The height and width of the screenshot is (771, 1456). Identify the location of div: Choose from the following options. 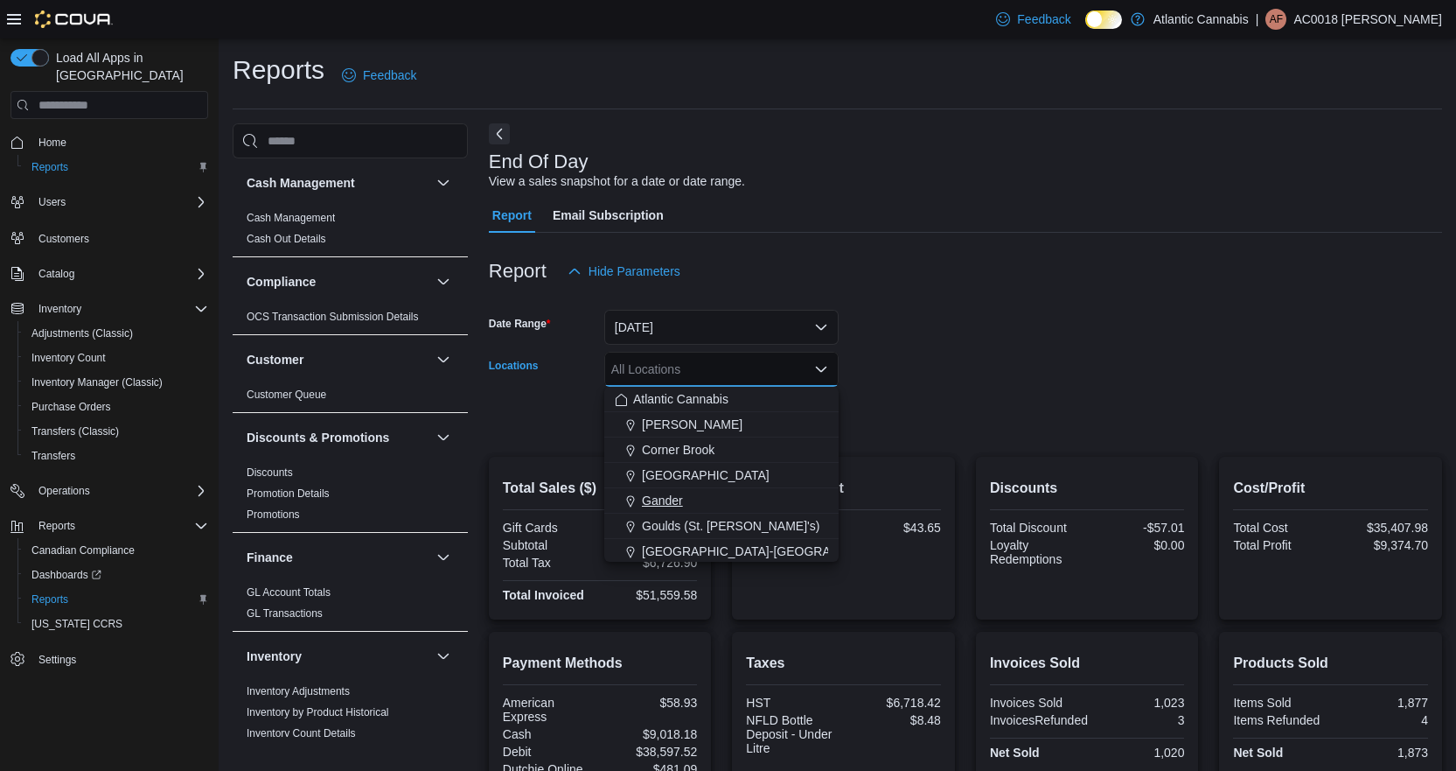
(722, 526).